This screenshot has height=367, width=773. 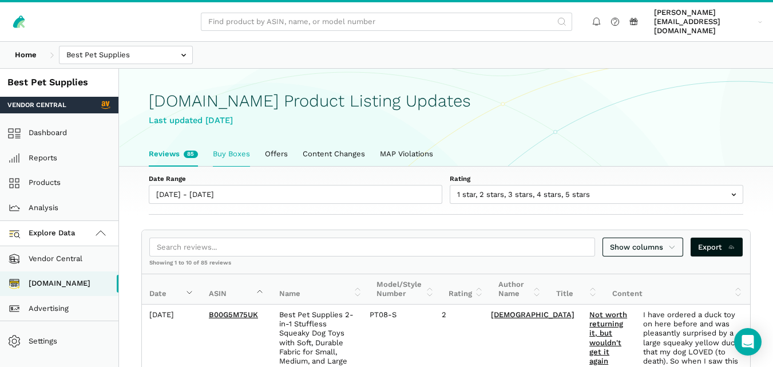 What do you see at coordinates (466, 289) in the screenshot?
I see `th: Rating: activate to sort column ascending` at bounding box center [466, 289].